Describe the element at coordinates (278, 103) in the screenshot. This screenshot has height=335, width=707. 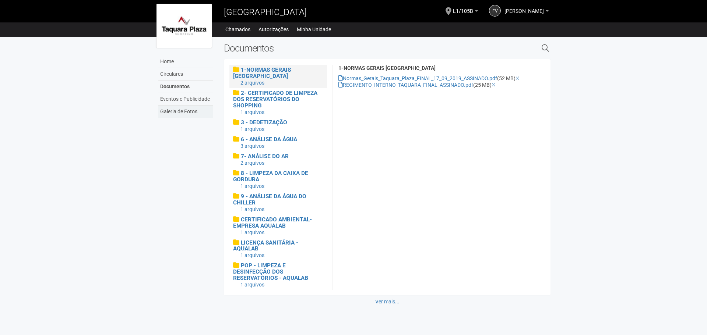
I see `a: 2- CERTIFICADO DE LIMPEZA DOS RESERVATÓRIOS DO SHOPPING 1 arquivos` at that location.